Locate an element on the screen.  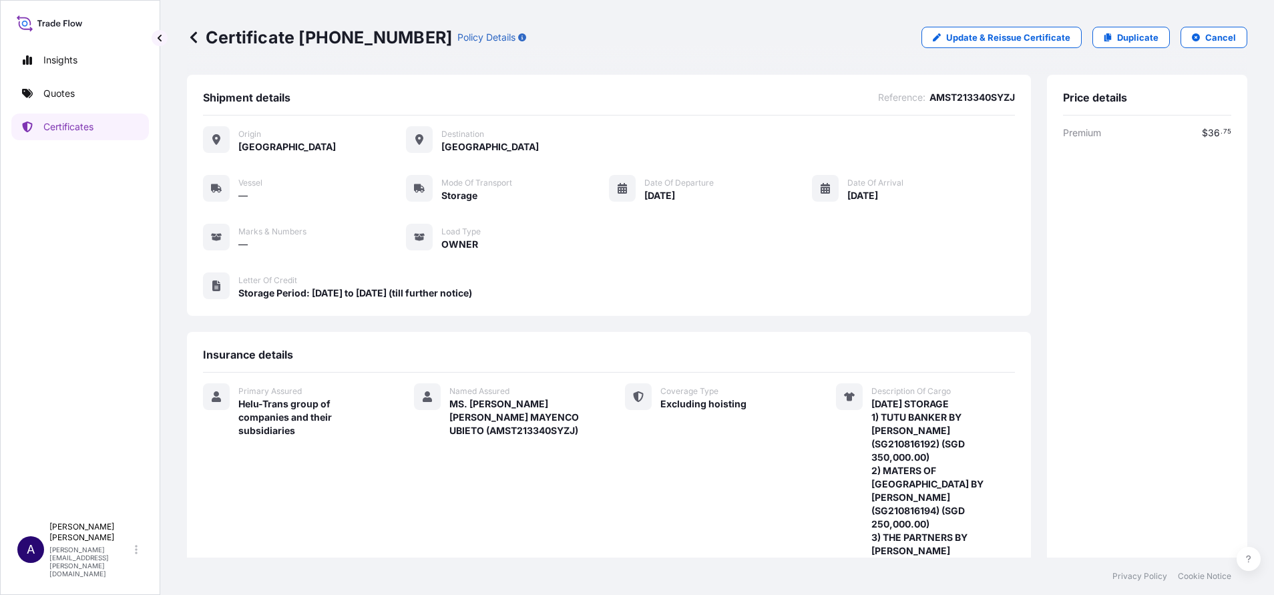
span: Coverage Type is located at coordinates (689, 391).